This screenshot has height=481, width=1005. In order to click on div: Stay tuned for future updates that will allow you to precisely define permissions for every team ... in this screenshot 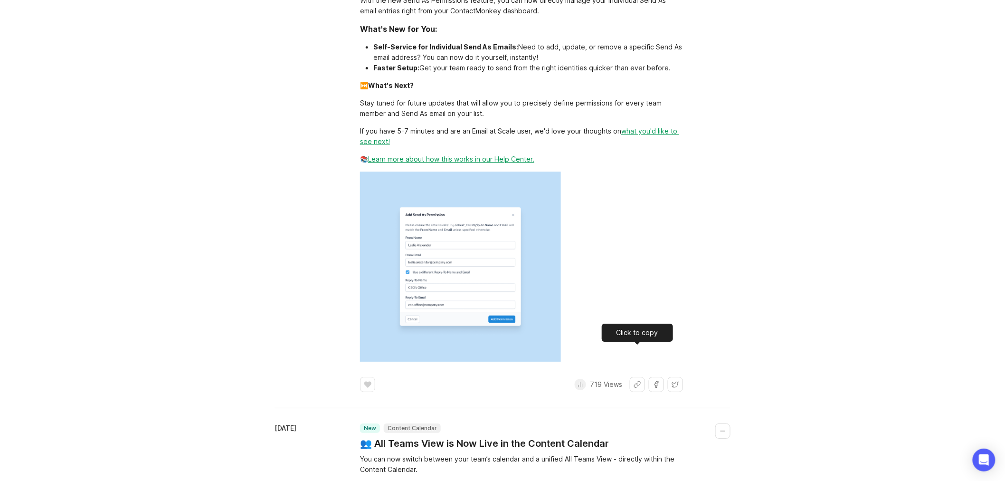, I will do `click(522, 108)`.